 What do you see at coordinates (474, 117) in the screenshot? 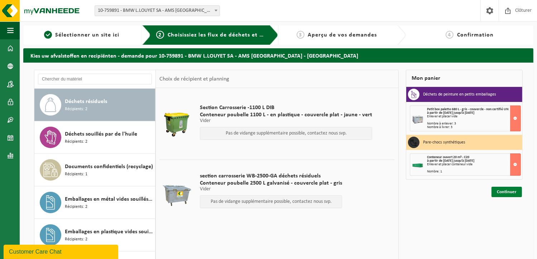
I see `div: Enlever et placer vide` at bounding box center [474, 117].